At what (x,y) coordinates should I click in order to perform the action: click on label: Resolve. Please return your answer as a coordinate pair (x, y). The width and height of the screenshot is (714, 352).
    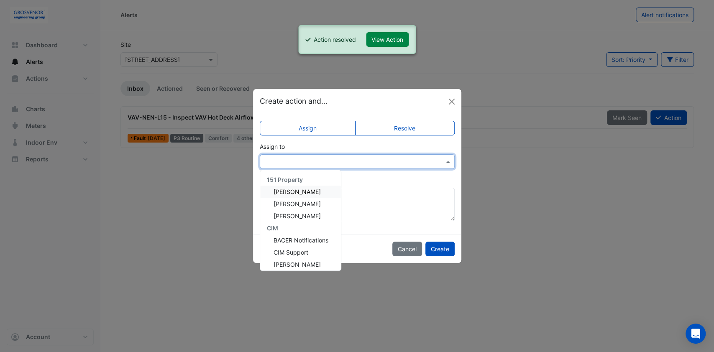
    Looking at the image, I should click on (405, 128).